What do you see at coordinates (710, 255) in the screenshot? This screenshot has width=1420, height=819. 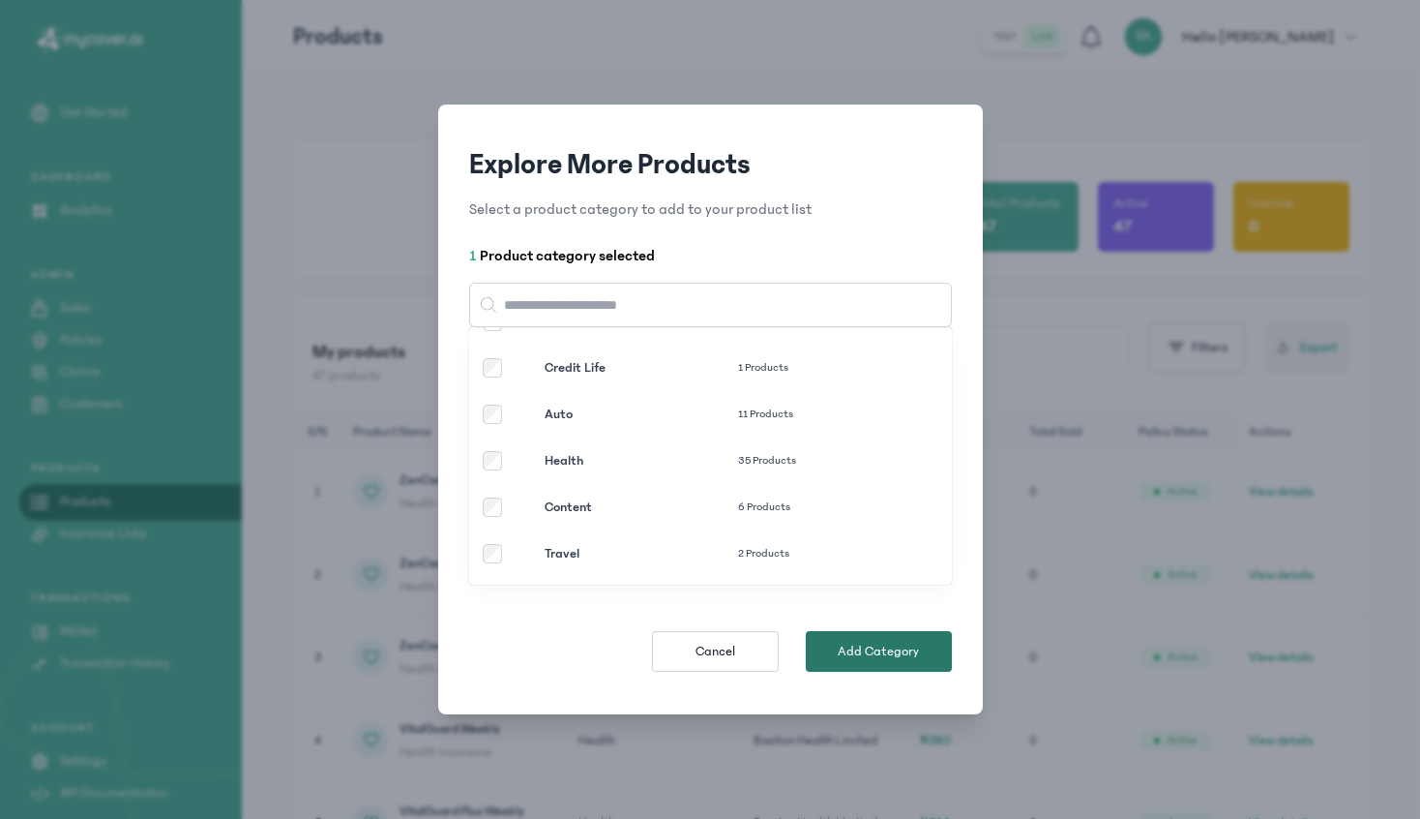 I see `h4: Product category selected` at bounding box center [710, 255].